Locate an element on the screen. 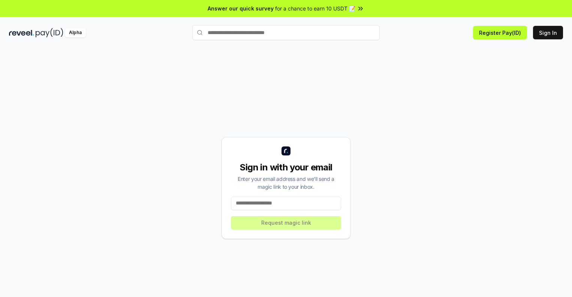 The height and width of the screenshot is (297, 572). button: Register Pay(ID) is located at coordinates (500, 33).